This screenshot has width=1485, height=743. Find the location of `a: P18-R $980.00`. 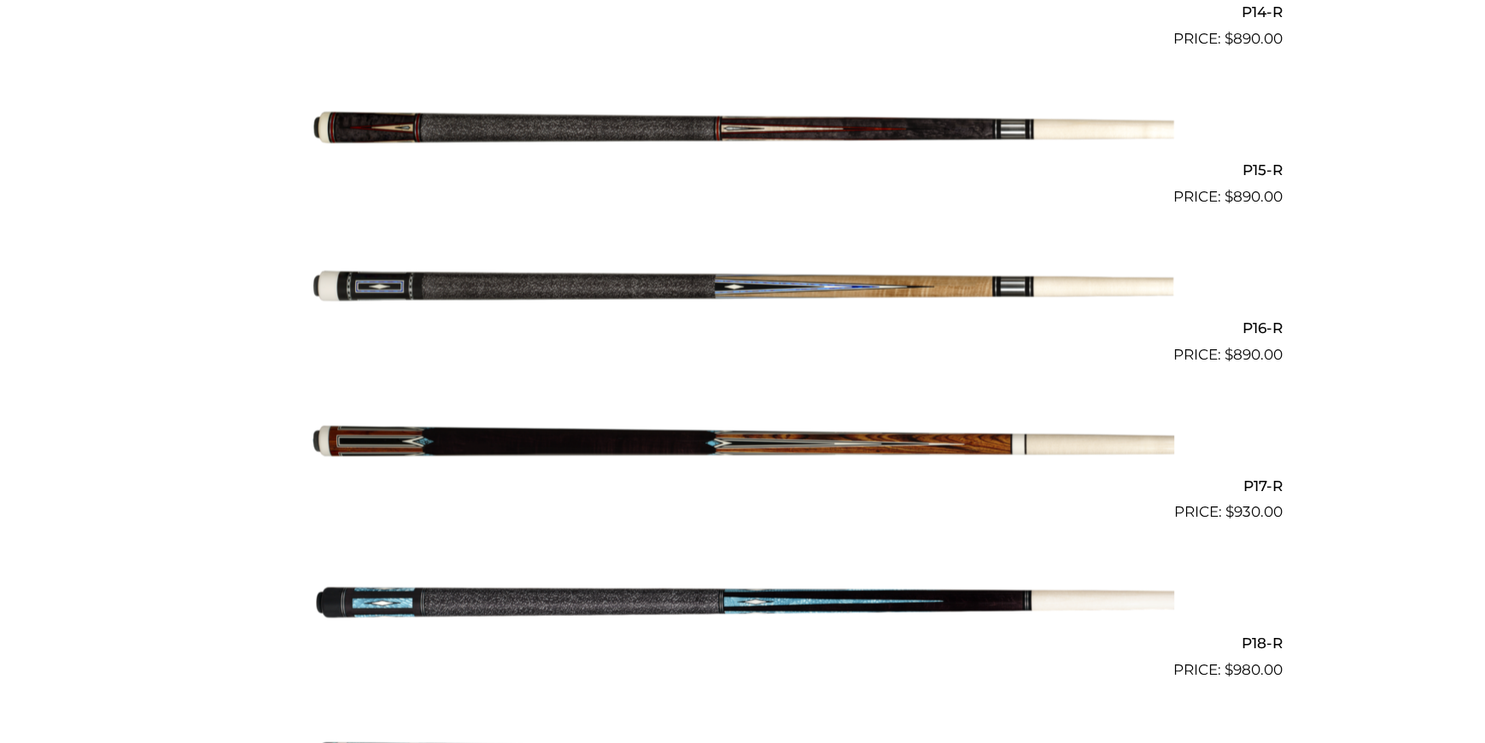

a: P18-R $980.00 is located at coordinates (743, 605).